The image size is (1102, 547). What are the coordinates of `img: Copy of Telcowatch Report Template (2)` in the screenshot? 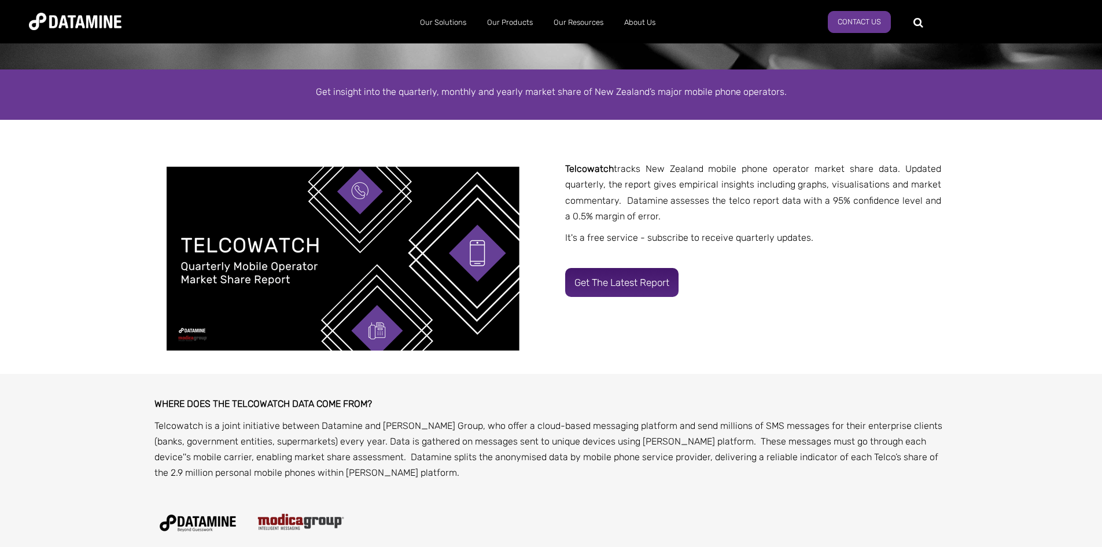 It's located at (343, 259).